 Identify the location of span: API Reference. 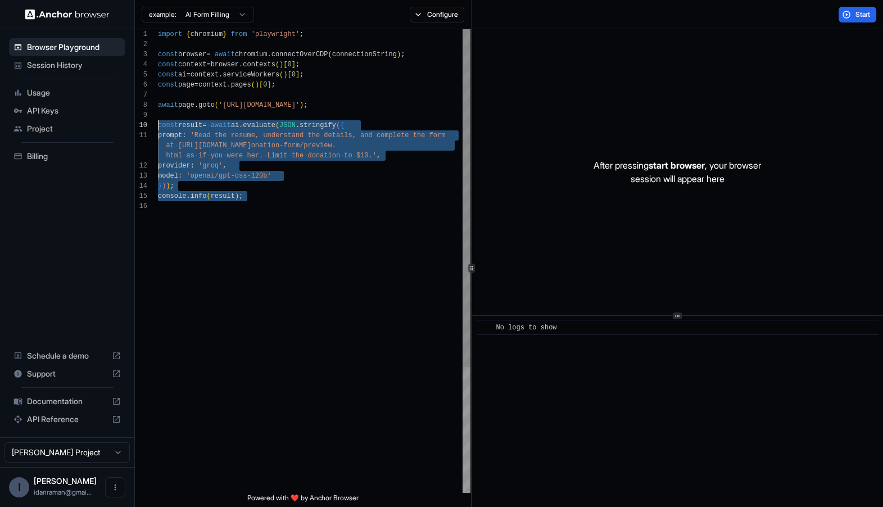
(67, 419).